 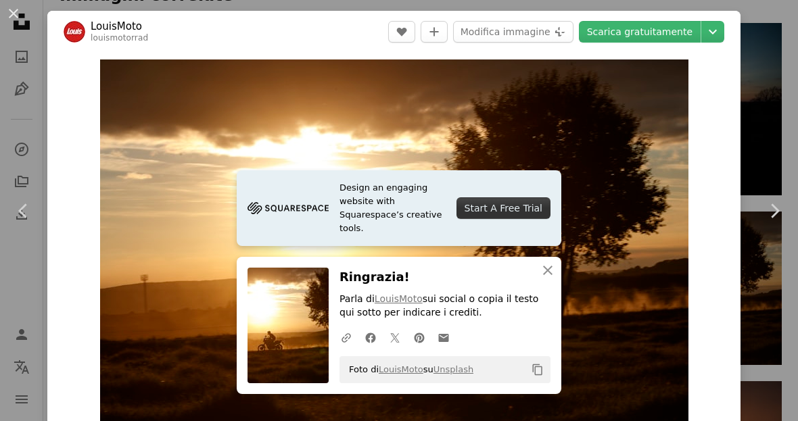 What do you see at coordinates (74, 32) in the screenshot?
I see `img: Vai al profilo di LouisMoto` at bounding box center [74, 32].